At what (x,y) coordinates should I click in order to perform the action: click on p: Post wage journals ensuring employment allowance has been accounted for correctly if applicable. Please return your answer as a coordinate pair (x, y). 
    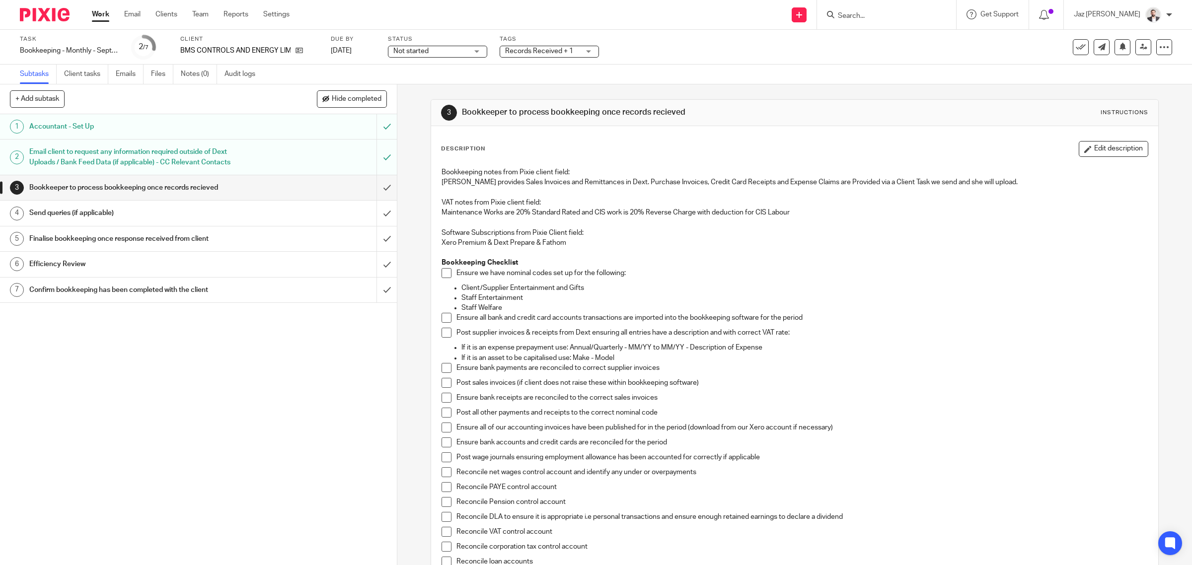
    Looking at the image, I should click on (802, 457).